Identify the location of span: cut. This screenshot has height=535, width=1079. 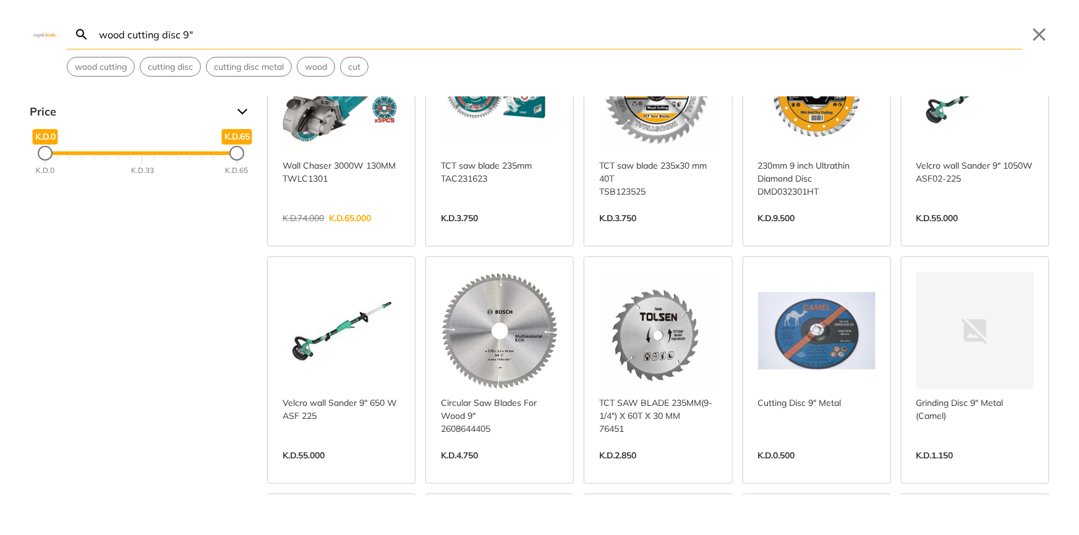
(354, 67).